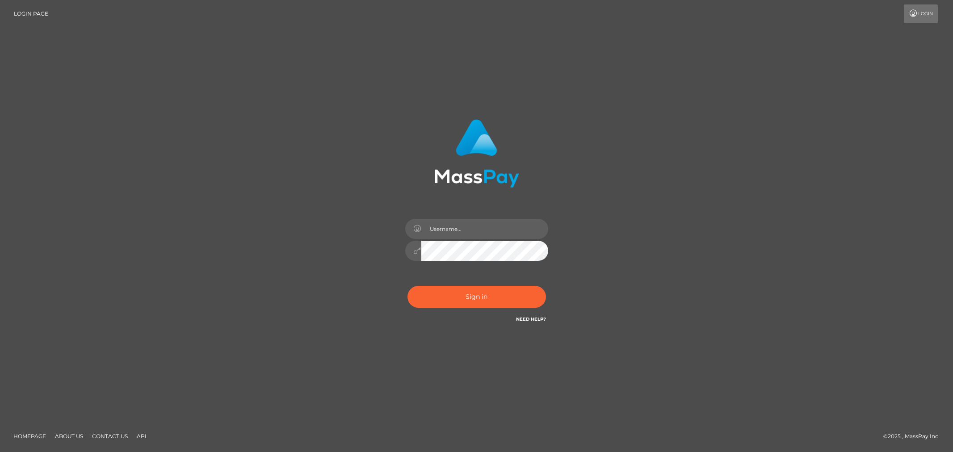  Describe the element at coordinates (920, 14) in the screenshot. I see `a: Login` at that location.